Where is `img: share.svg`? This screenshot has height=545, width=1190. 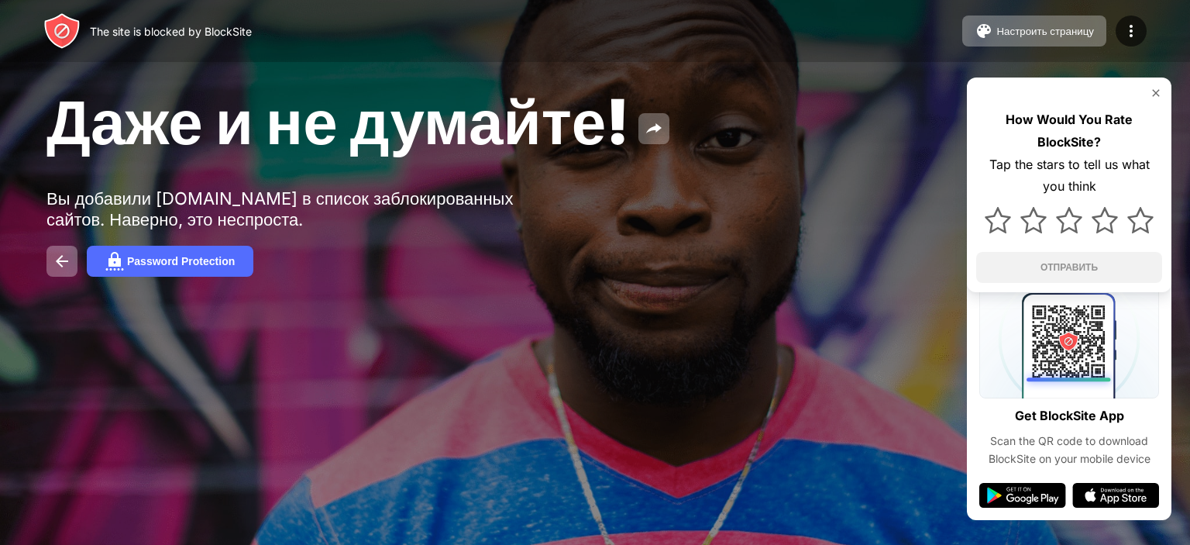
img: share.svg is located at coordinates (654, 129).